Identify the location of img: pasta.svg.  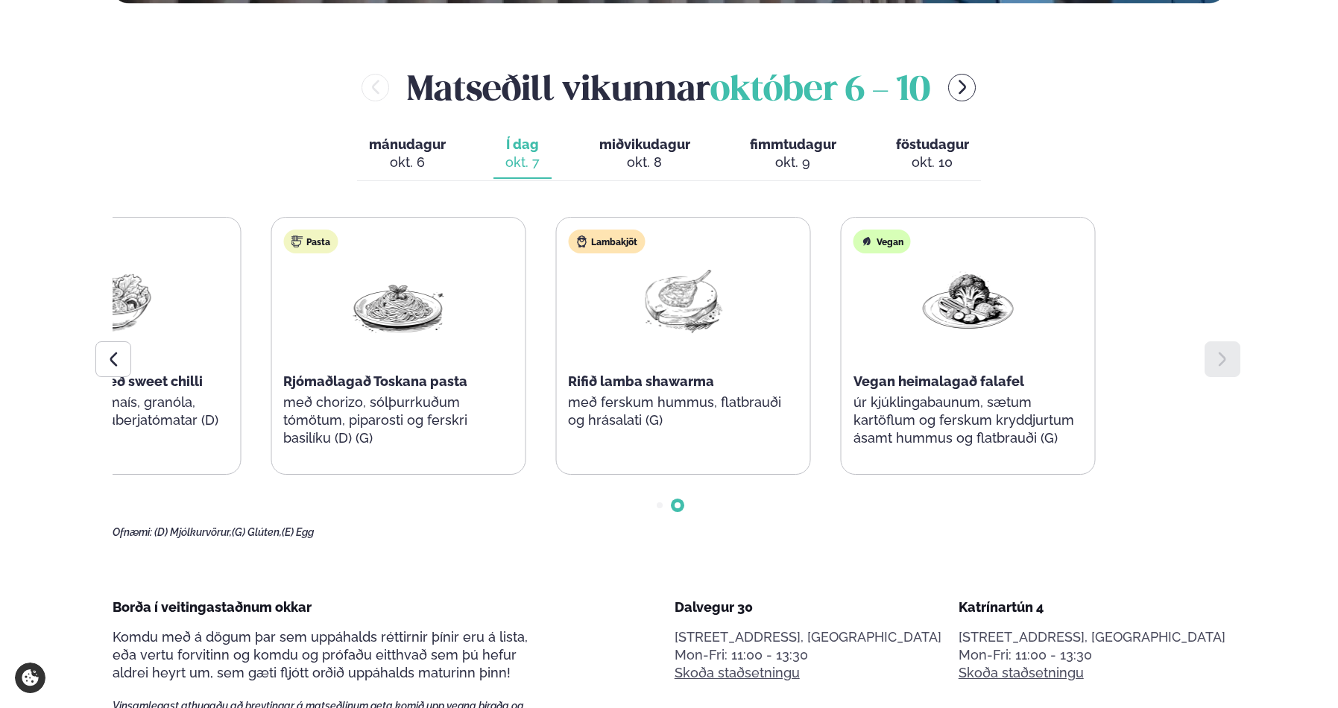
(297, 241).